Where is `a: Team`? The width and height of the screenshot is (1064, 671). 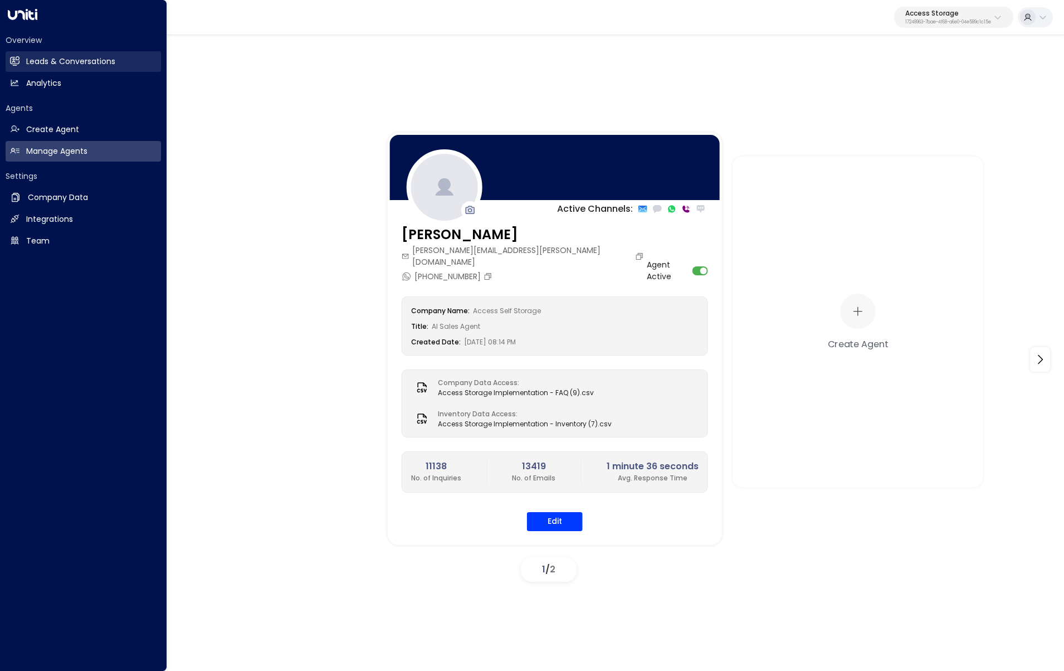
a: Team is located at coordinates (83, 241).